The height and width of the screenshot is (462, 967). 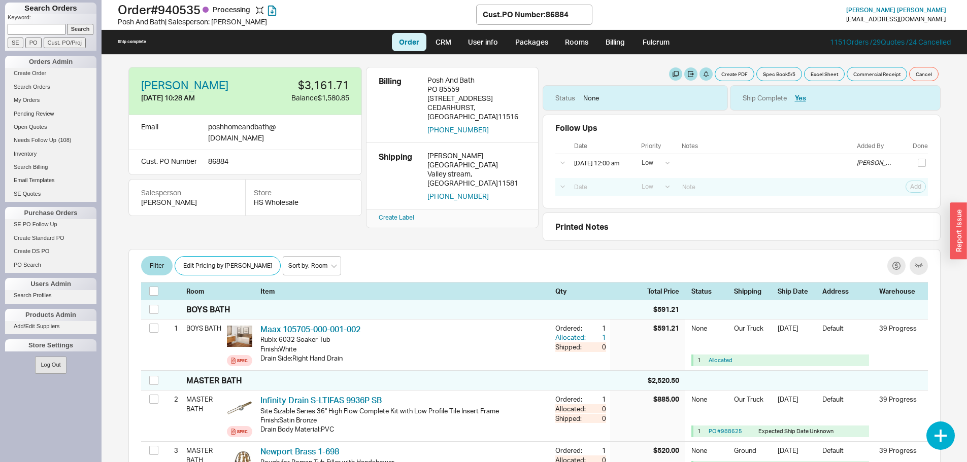 What do you see at coordinates (880, 146) in the screenshot?
I see `div: Added By` at bounding box center [880, 146].